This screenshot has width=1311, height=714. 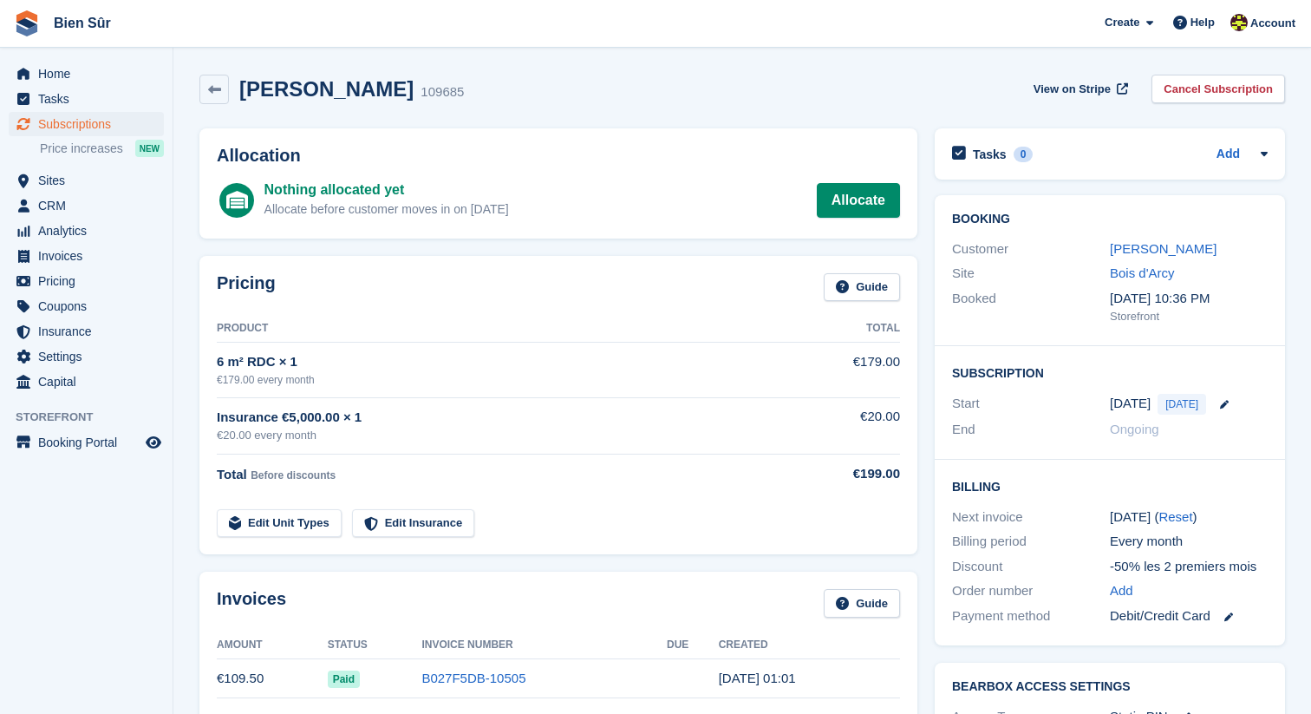 What do you see at coordinates (809, 645) in the screenshot?
I see `th: Created` at bounding box center [809, 645].